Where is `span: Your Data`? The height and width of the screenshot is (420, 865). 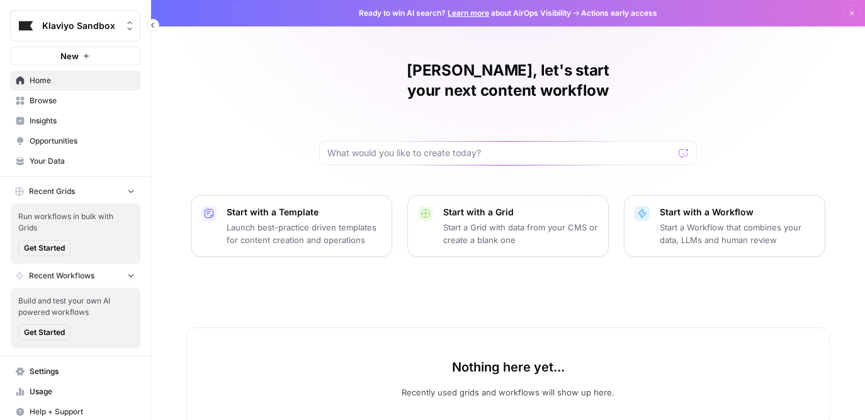
span: Your Data is located at coordinates (82, 161).